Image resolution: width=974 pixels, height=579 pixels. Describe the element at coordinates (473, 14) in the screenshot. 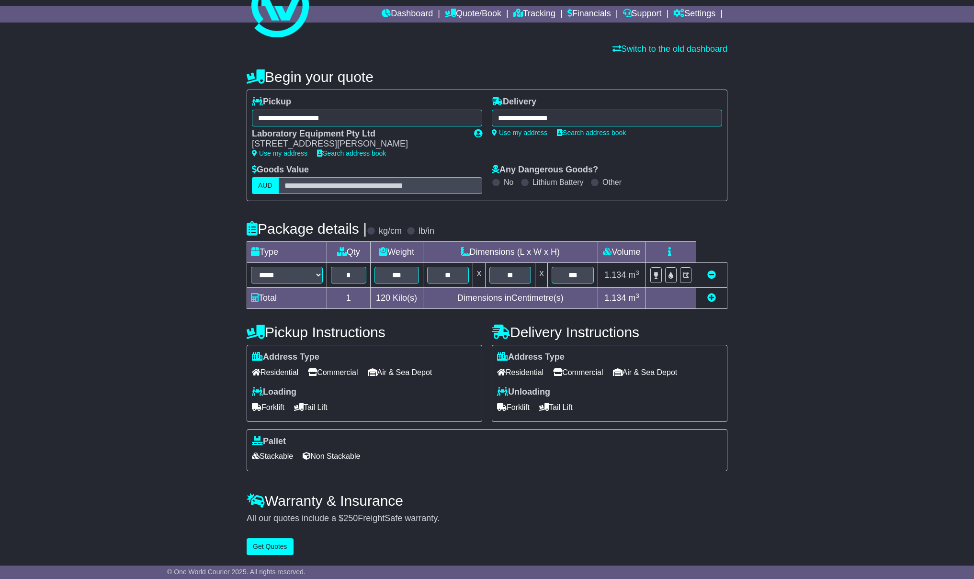

I see `a: Quote/Book` at that location.